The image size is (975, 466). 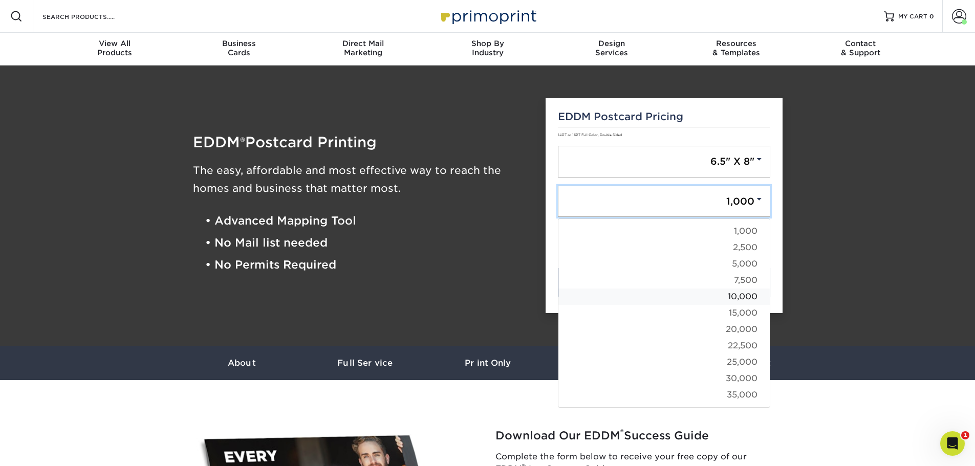 I want to click on h3: Resources, so click(x=610, y=363).